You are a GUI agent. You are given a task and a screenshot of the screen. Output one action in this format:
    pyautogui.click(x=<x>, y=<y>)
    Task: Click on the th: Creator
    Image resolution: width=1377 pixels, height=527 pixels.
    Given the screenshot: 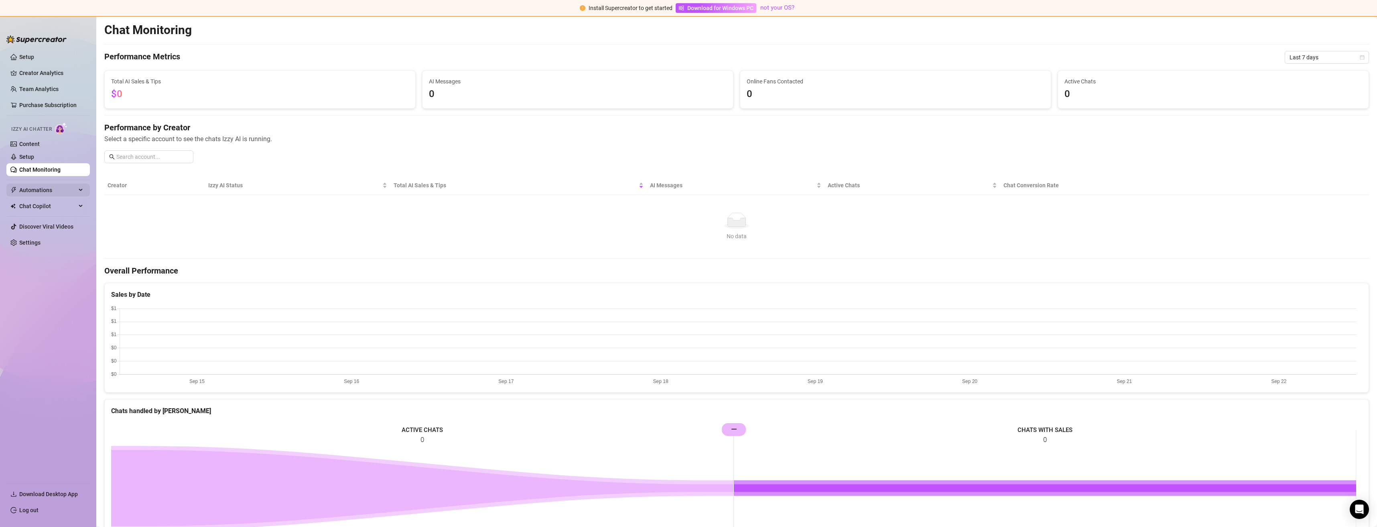 What is the action you would take?
    pyautogui.click(x=155, y=185)
    